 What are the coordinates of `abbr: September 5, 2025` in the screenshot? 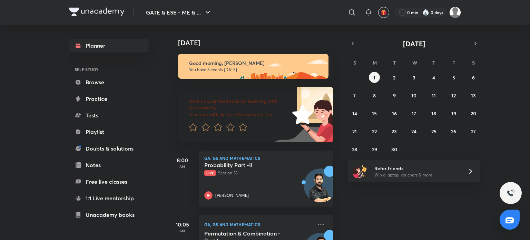 It's located at (454, 77).